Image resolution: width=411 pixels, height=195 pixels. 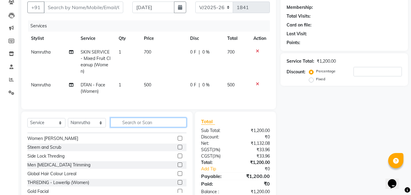 I want to click on div: Gold Facial, so click(x=38, y=191).